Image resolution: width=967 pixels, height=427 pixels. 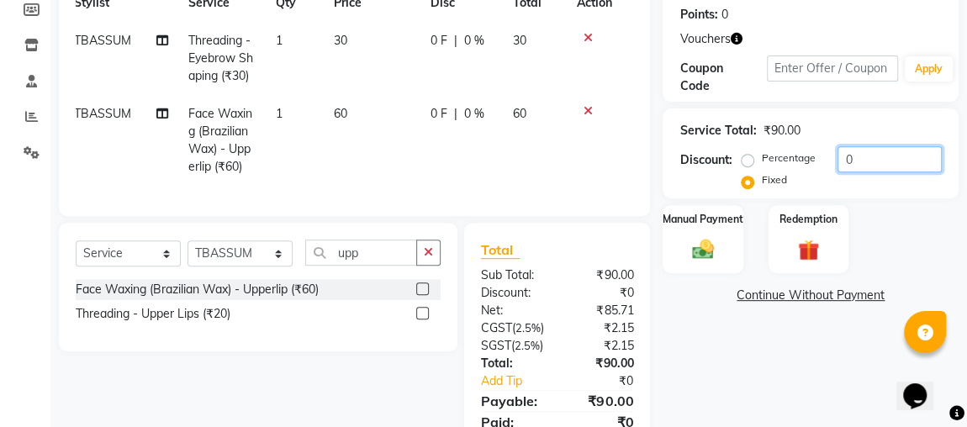 What do you see at coordinates (513, 363) in the screenshot?
I see `div: Total:` at bounding box center [513, 363].